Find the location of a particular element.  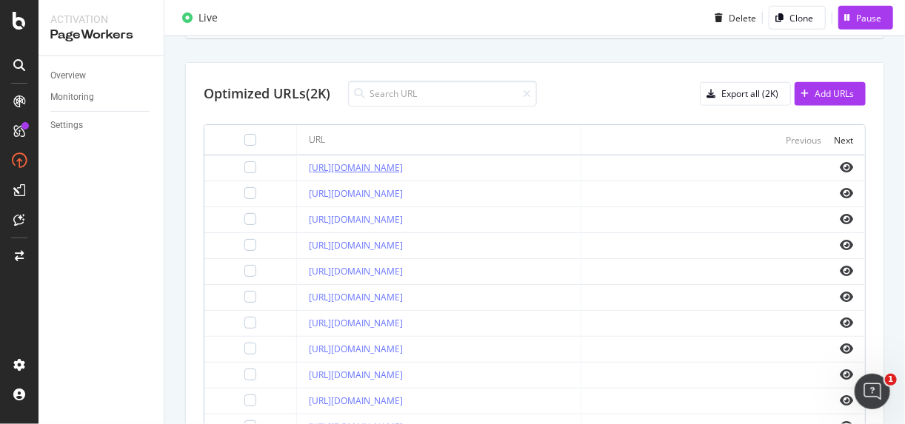

a: Settings is located at coordinates (101, 125).